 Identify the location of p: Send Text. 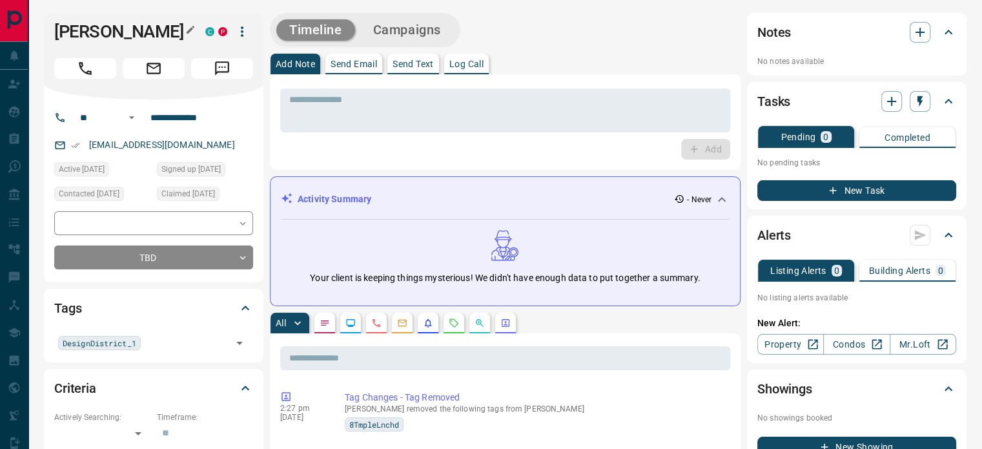
(413, 64).